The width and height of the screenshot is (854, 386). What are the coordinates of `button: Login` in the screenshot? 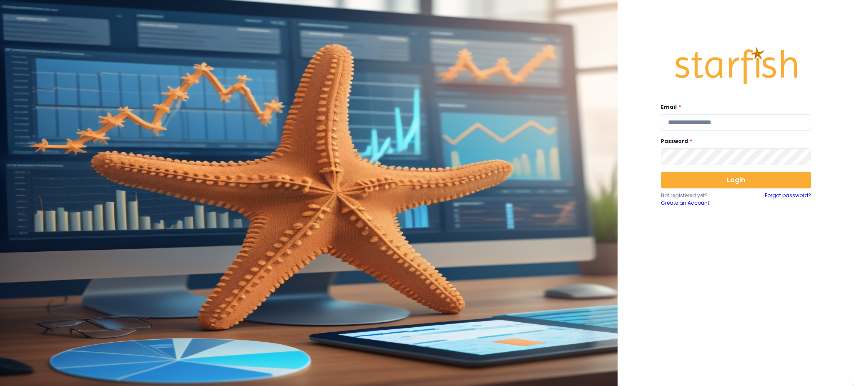 It's located at (736, 180).